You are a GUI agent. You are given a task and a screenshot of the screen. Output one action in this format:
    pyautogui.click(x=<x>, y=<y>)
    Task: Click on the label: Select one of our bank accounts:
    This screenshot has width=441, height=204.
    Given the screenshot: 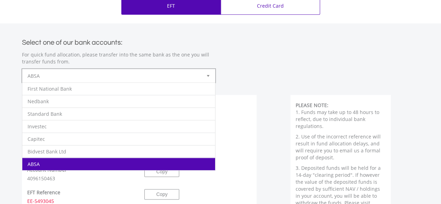 What is the action you would take?
    pyautogui.click(x=72, y=41)
    